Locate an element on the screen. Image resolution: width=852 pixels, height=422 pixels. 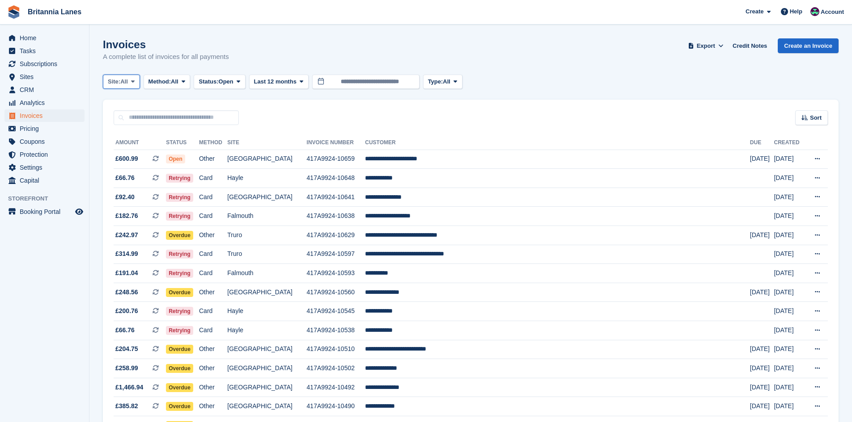
span: Status: is located at coordinates (208, 82).